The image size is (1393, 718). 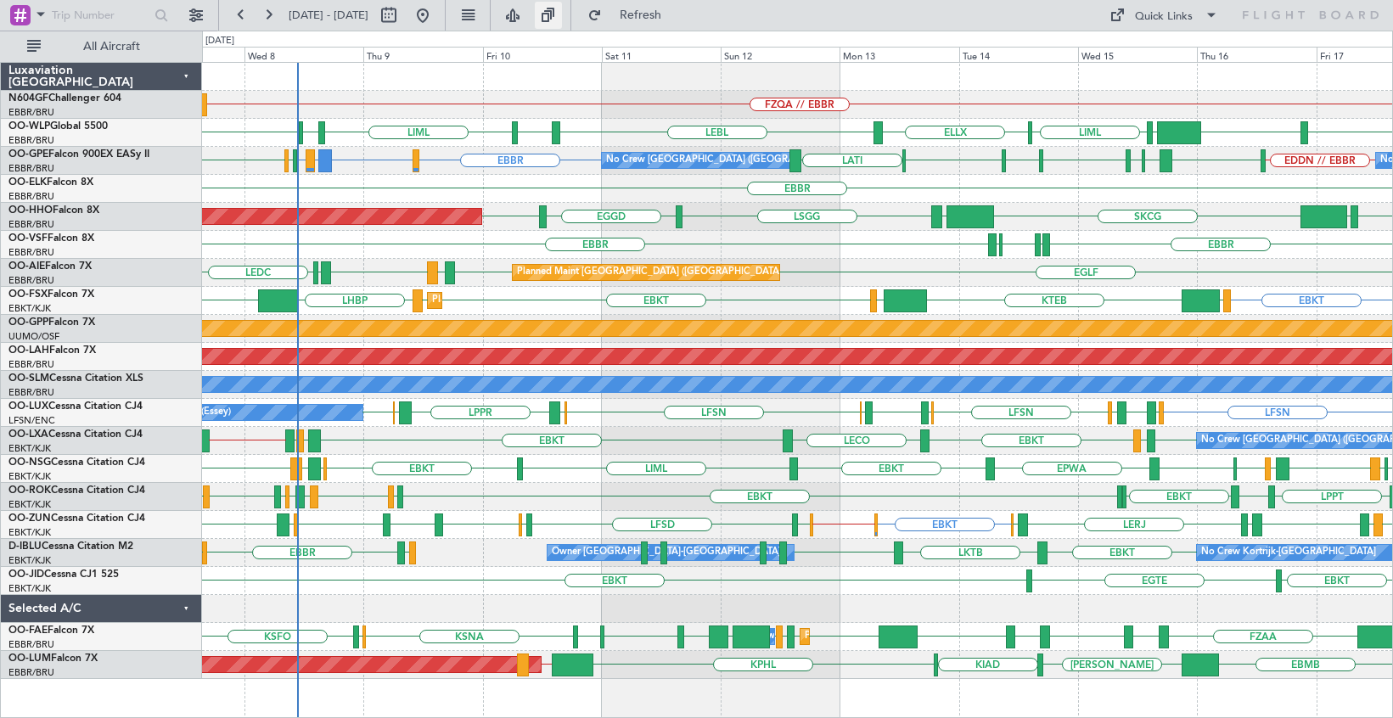 I want to click on a: OO-WLPGlobal 5500, so click(x=58, y=126).